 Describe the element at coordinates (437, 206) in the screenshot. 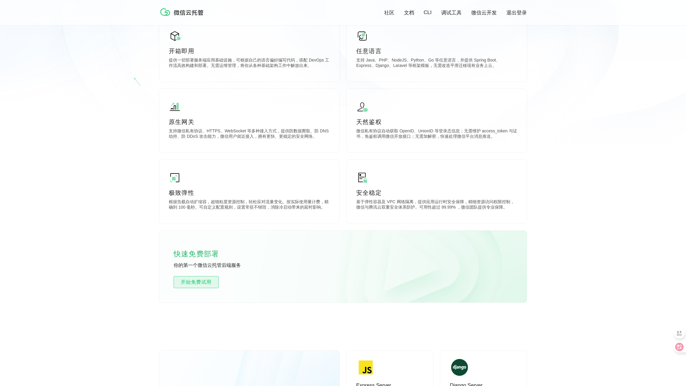

I see `p: 基于弹性容器及 VPC 网络隔离，提供应用运行时安全保障，精细资源访问权限控制，微信与腾讯云双重安全体系防护。可用性超过 99.99% ，微信团队提供专业保障。` at that location.